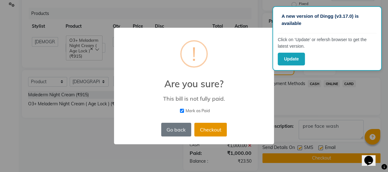 This screenshot has height=172, width=388. Describe the element at coordinates (291, 59) in the screenshot. I see `button: Update` at that location.